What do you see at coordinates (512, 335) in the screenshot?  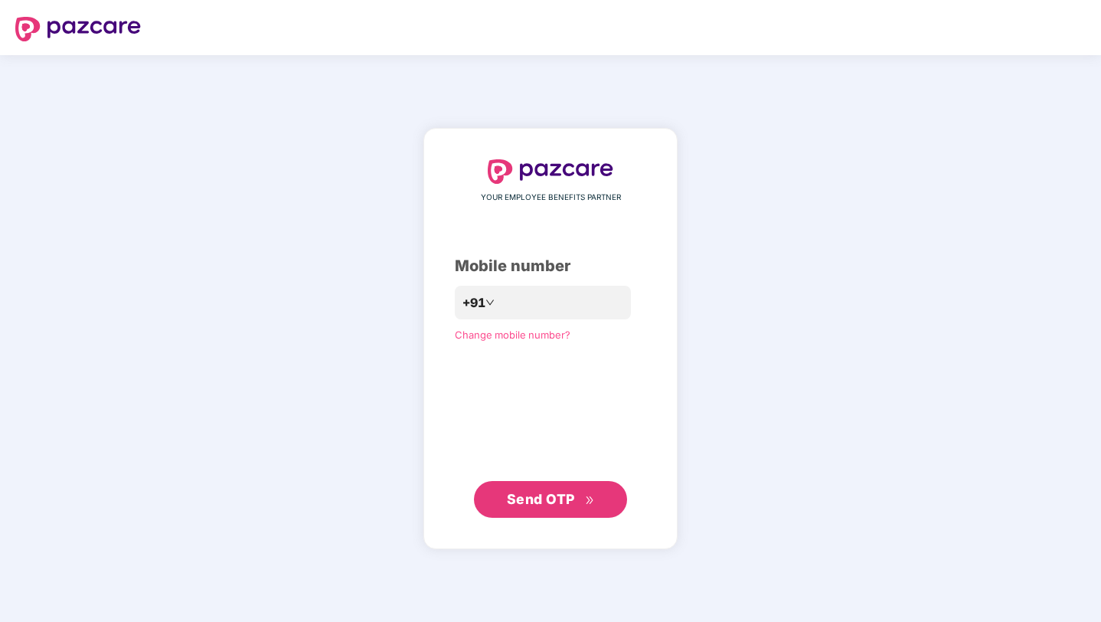 I see `a: Change mobile number?` at bounding box center [512, 335].